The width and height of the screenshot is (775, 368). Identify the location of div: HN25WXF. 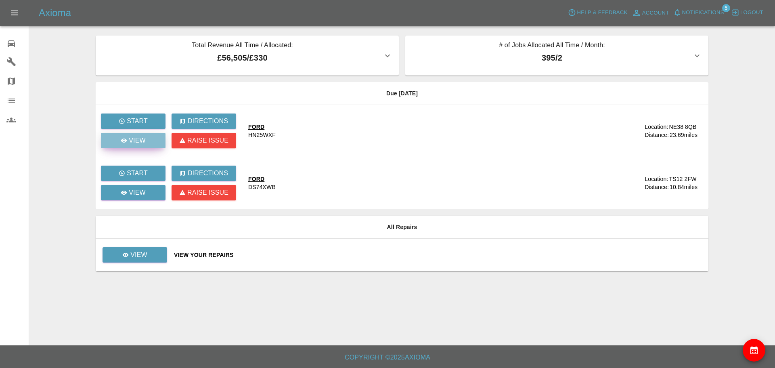
(262, 135).